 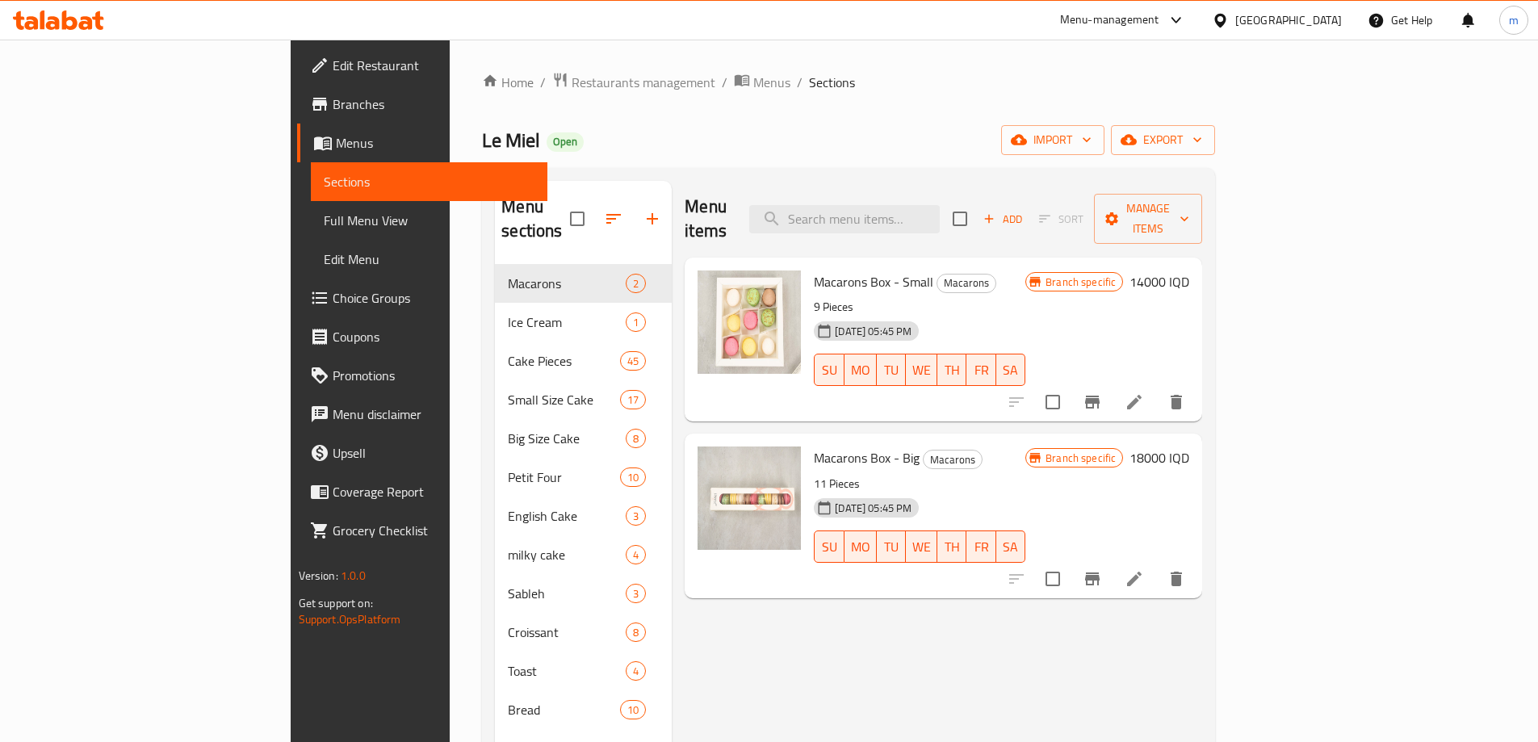 I want to click on div: Sableh, so click(x=567, y=593).